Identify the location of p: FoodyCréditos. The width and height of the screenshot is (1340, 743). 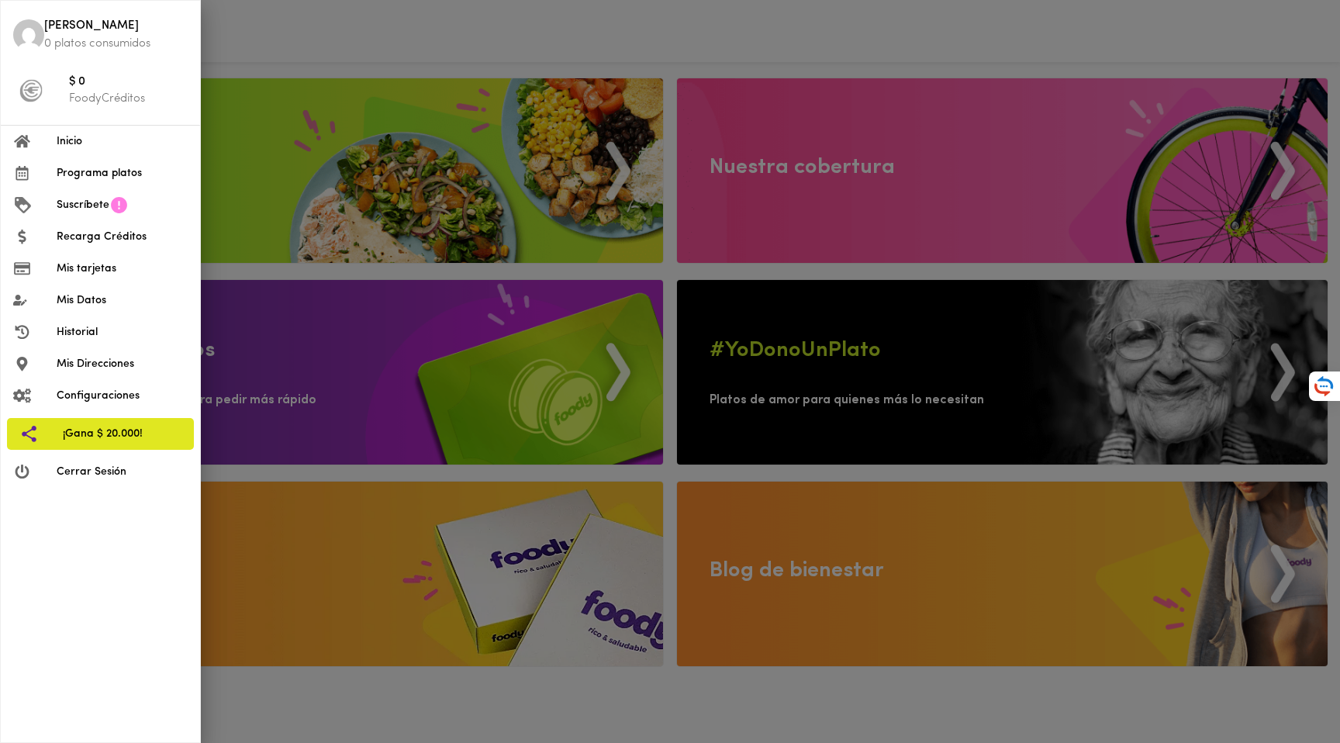
(128, 99).